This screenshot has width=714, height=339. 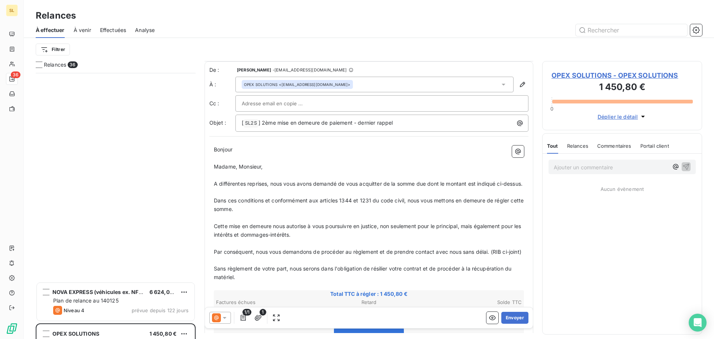 What do you see at coordinates (369, 205) in the screenshot?
I see `span: Dans ces conditions et conformément aux articles 1344 et 1231 du code civil, nous vous mettons en...` at bounding box center [369, 205].